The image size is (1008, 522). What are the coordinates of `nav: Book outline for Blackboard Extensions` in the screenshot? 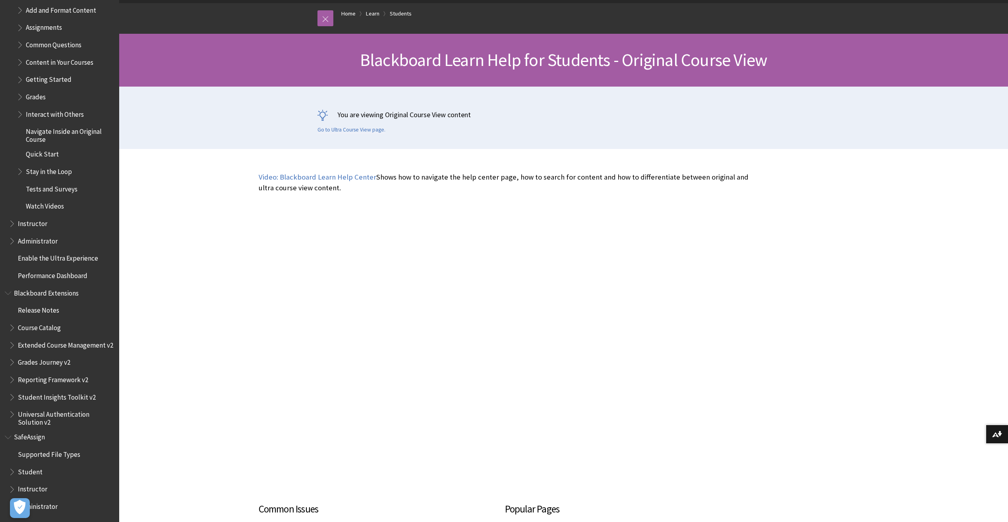 It's located at (60, 356).